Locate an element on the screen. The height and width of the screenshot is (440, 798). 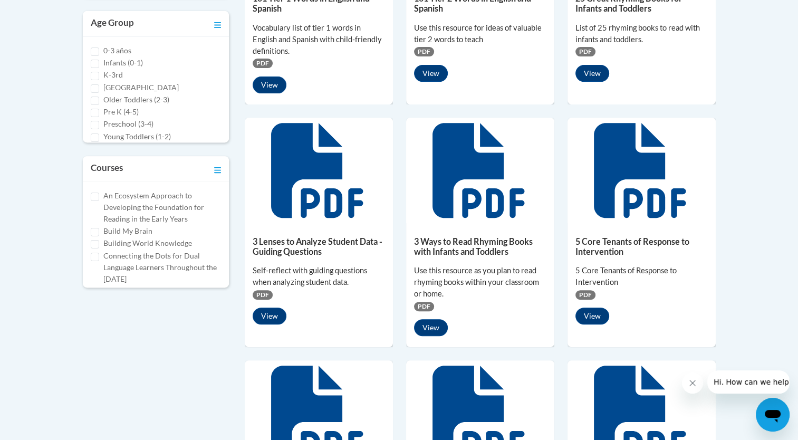
label: Pre K (4-5) is located at coordinates (121, 112).